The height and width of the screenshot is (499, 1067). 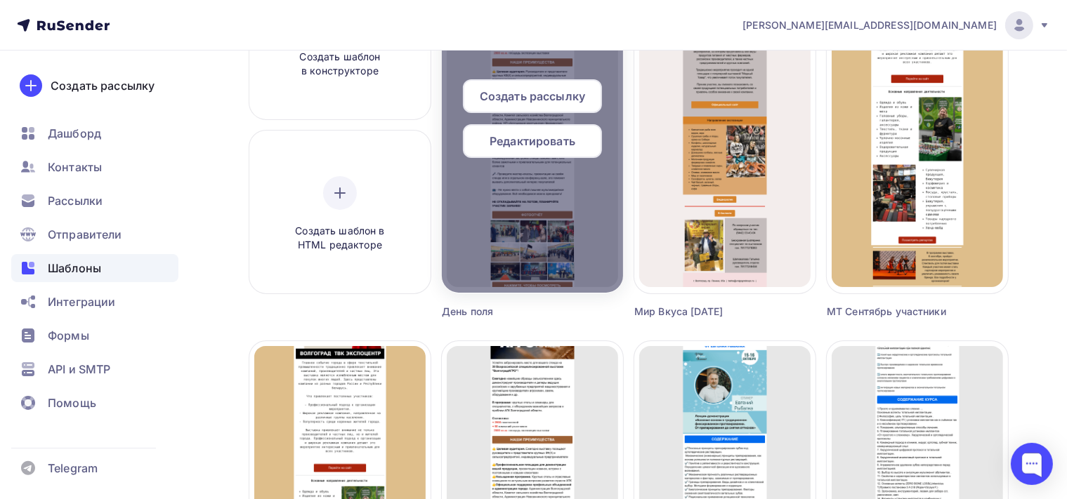 What do you see at coordinates (95, 268) in the screenshot?
I see `a: Шаблоны` at bounding box center [95, 268].